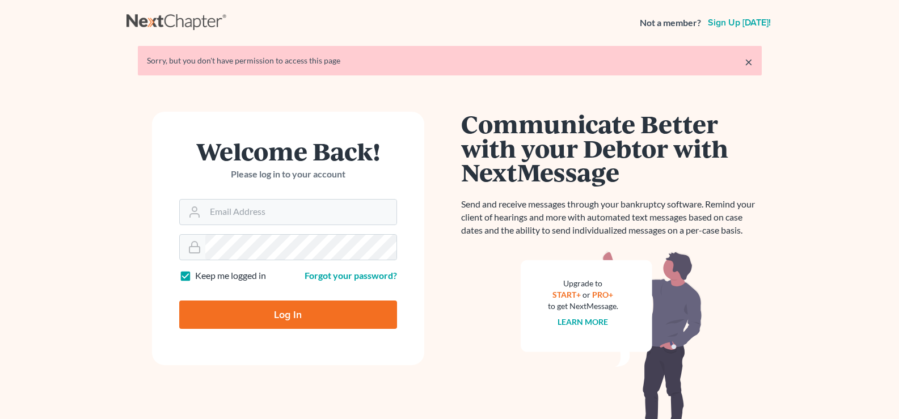 Image resolution: width=899 pixels, height=419 pixels. Describe the element at coordinates (583, 284) in the screenshot. I see `div: Upgrade to` at that location.